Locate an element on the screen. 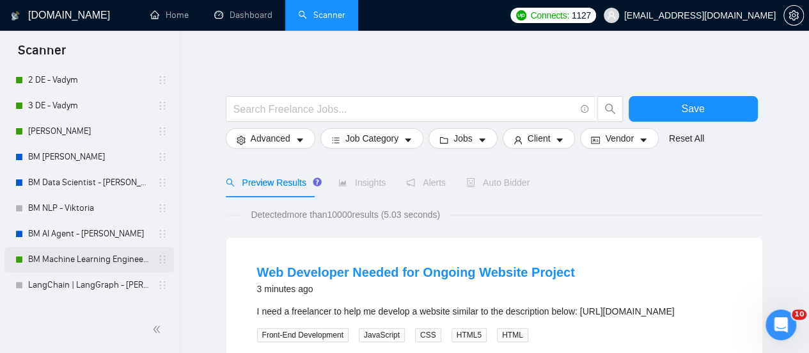  span: JavaScript is located at coordinates (382, 335).